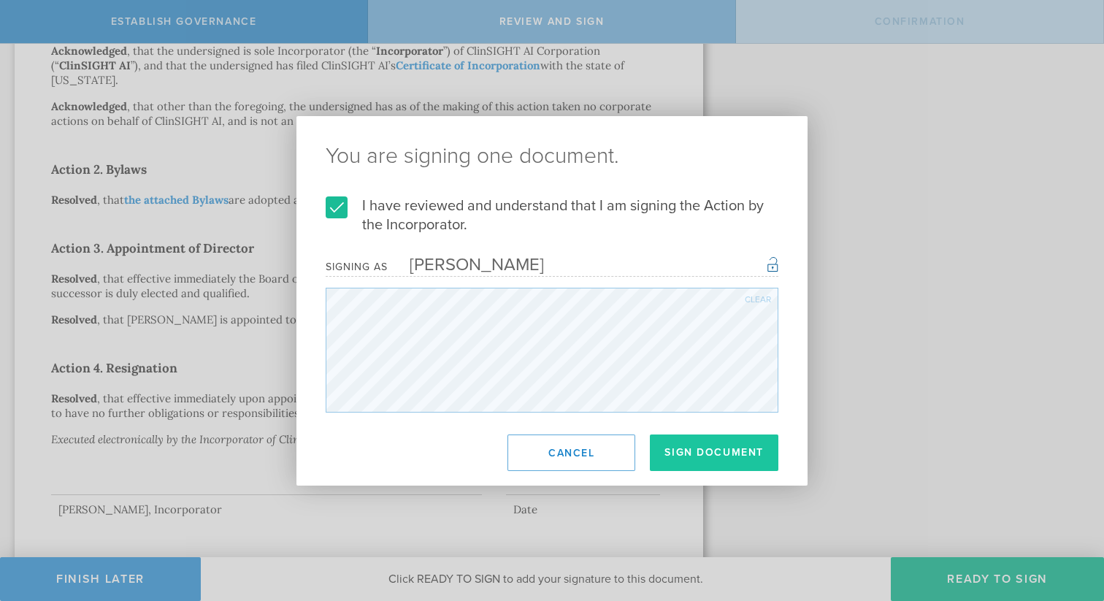 This screenshot has height=601, width=1104. What do you see at coordinates (552, 215) in the screenshot?
I see `label: I have reviewed and understand that I am signing the Action by the Incorporator.` at bounding box center [552, 215].